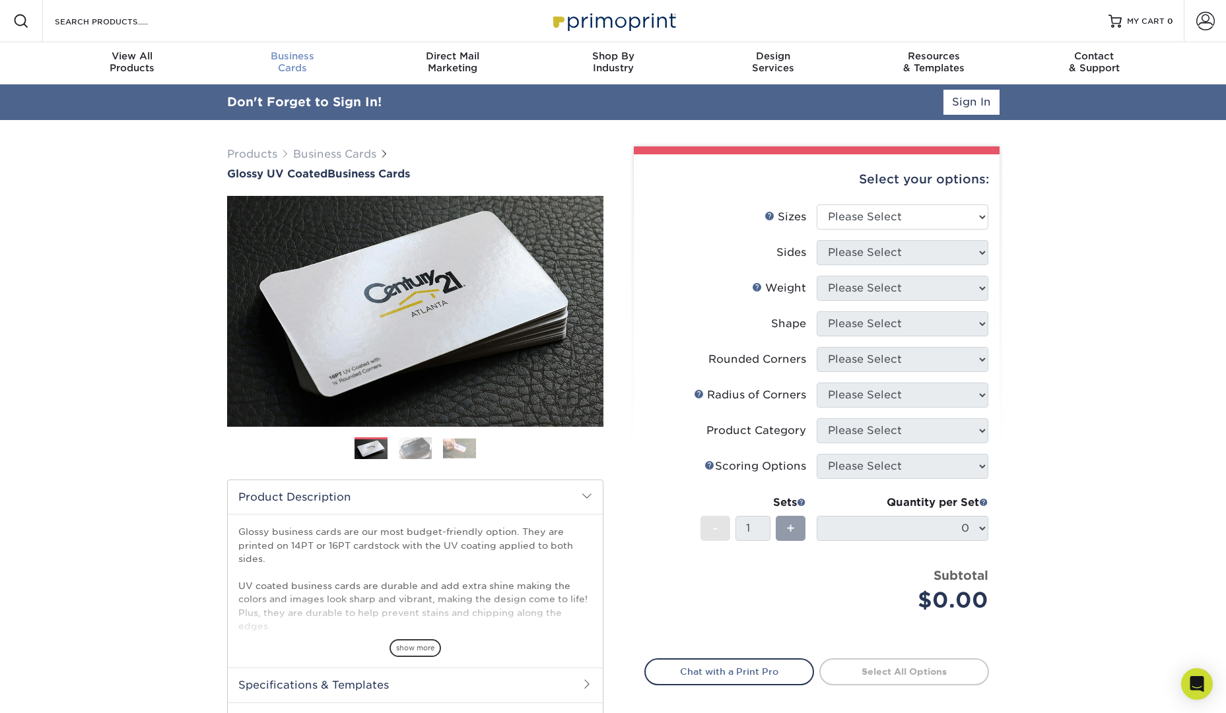  I want to click on span: show more, so click(415, 648).